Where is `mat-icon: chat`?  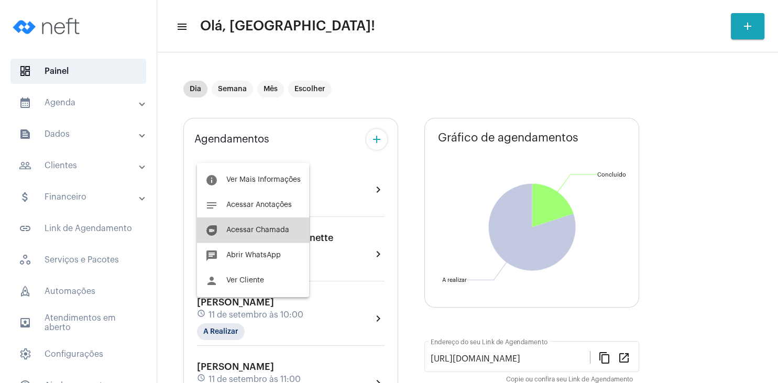
mat-icon: chat is located at coordinates (212, 256).